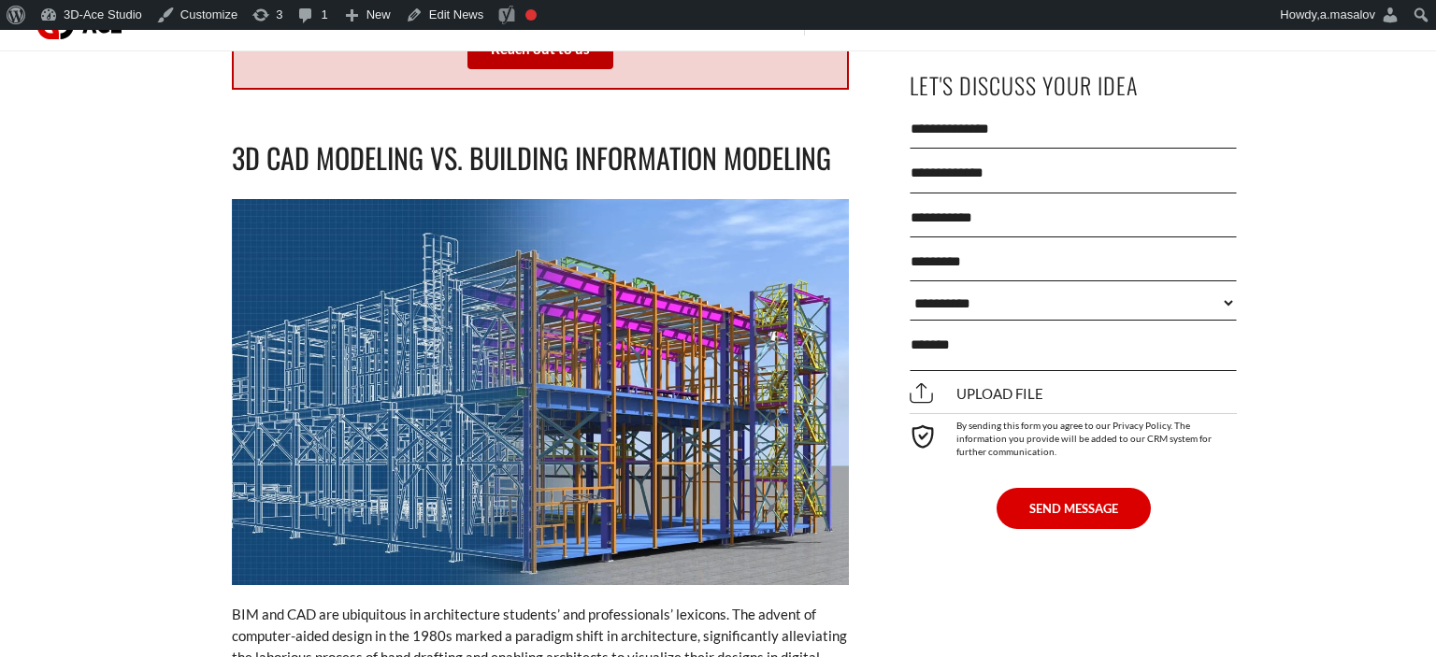  I want to click on span: a.masalov, so click(1347, 14).